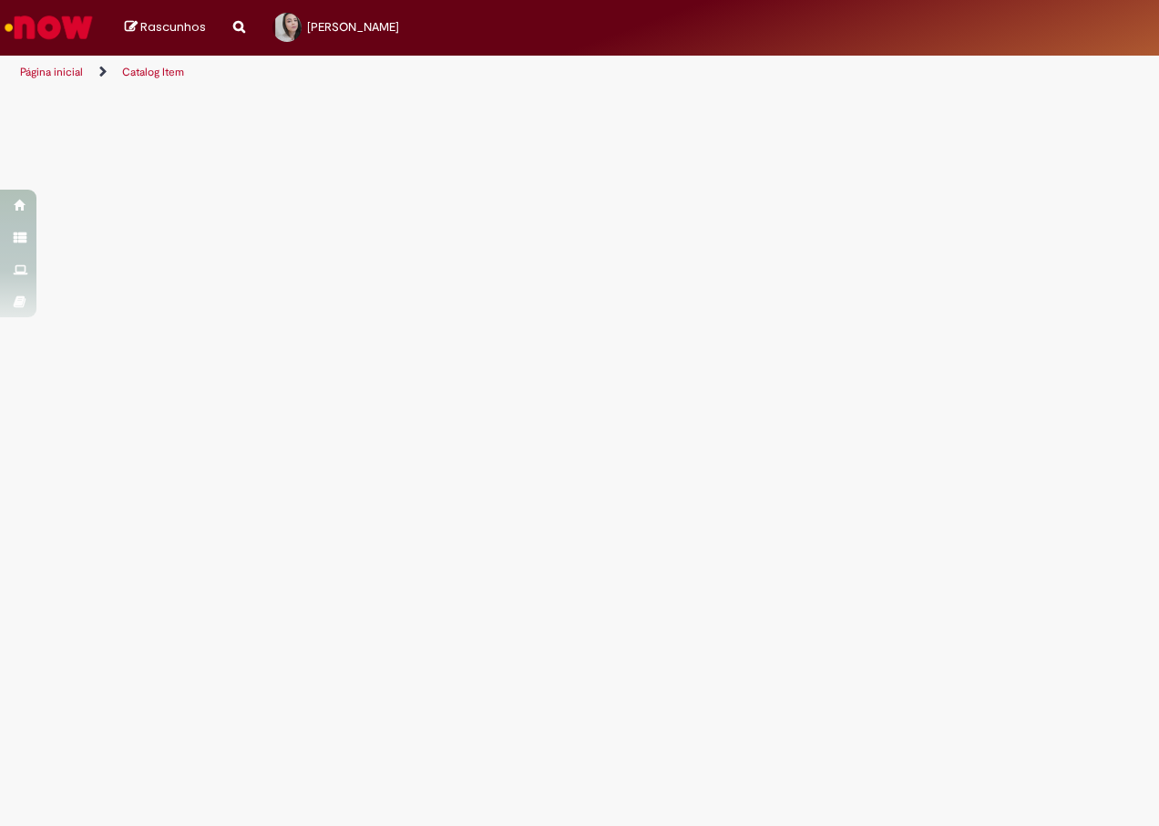  Describe the element at coordinates (48, 27) in the screenshot. I see `img: ServiceNow` at that location.